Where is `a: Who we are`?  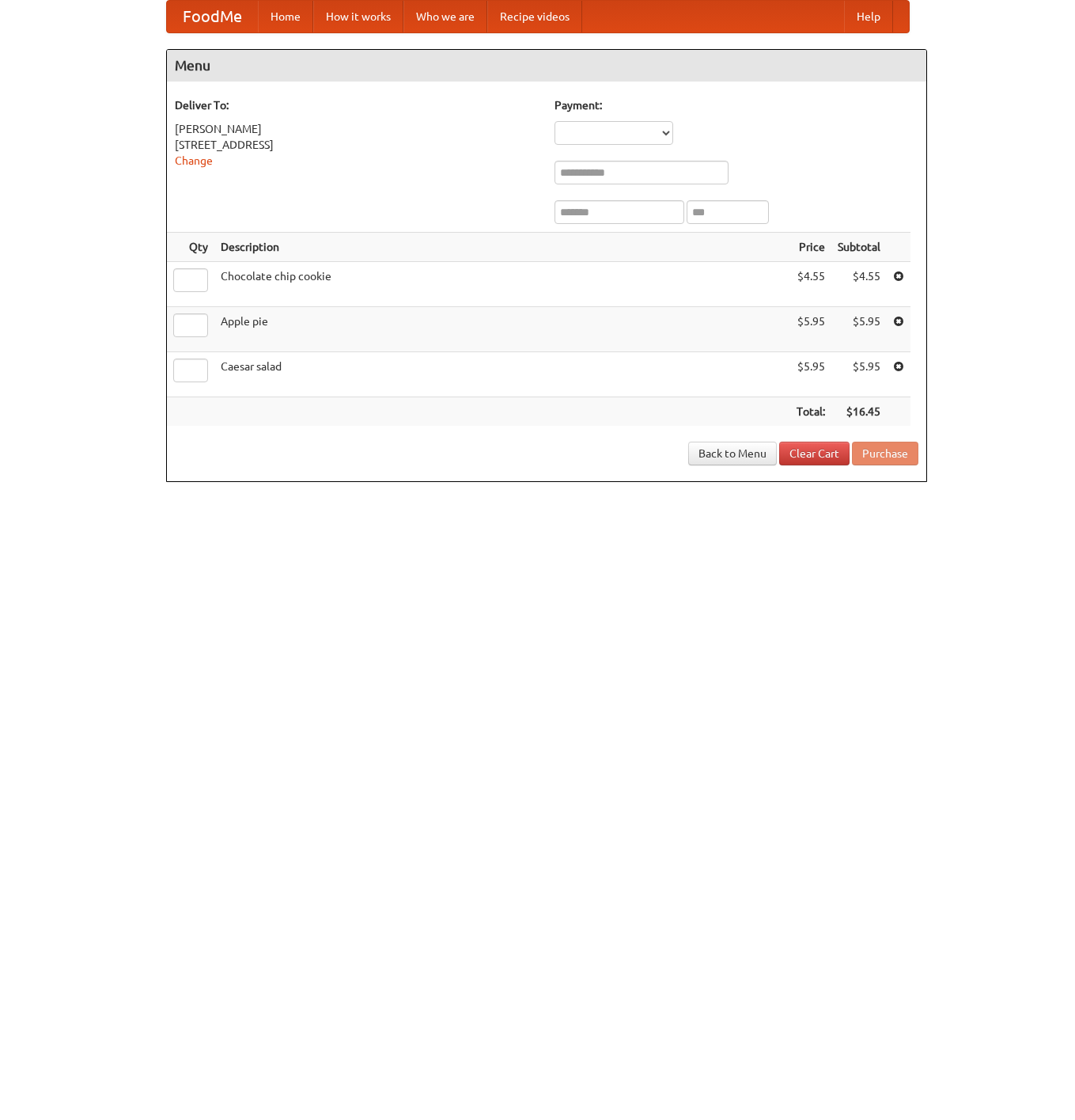 a: Who we are is located at coordinates (446, 17).